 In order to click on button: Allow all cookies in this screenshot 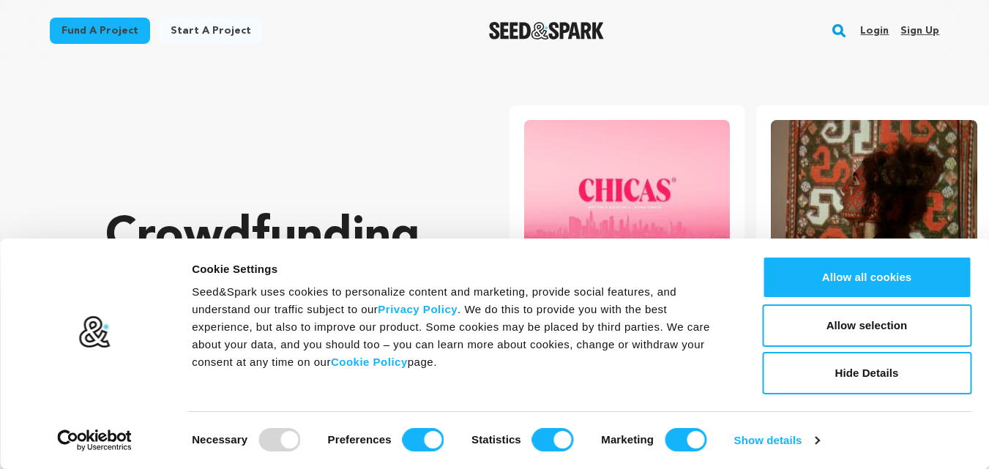, I will do `click(867, 277)`.